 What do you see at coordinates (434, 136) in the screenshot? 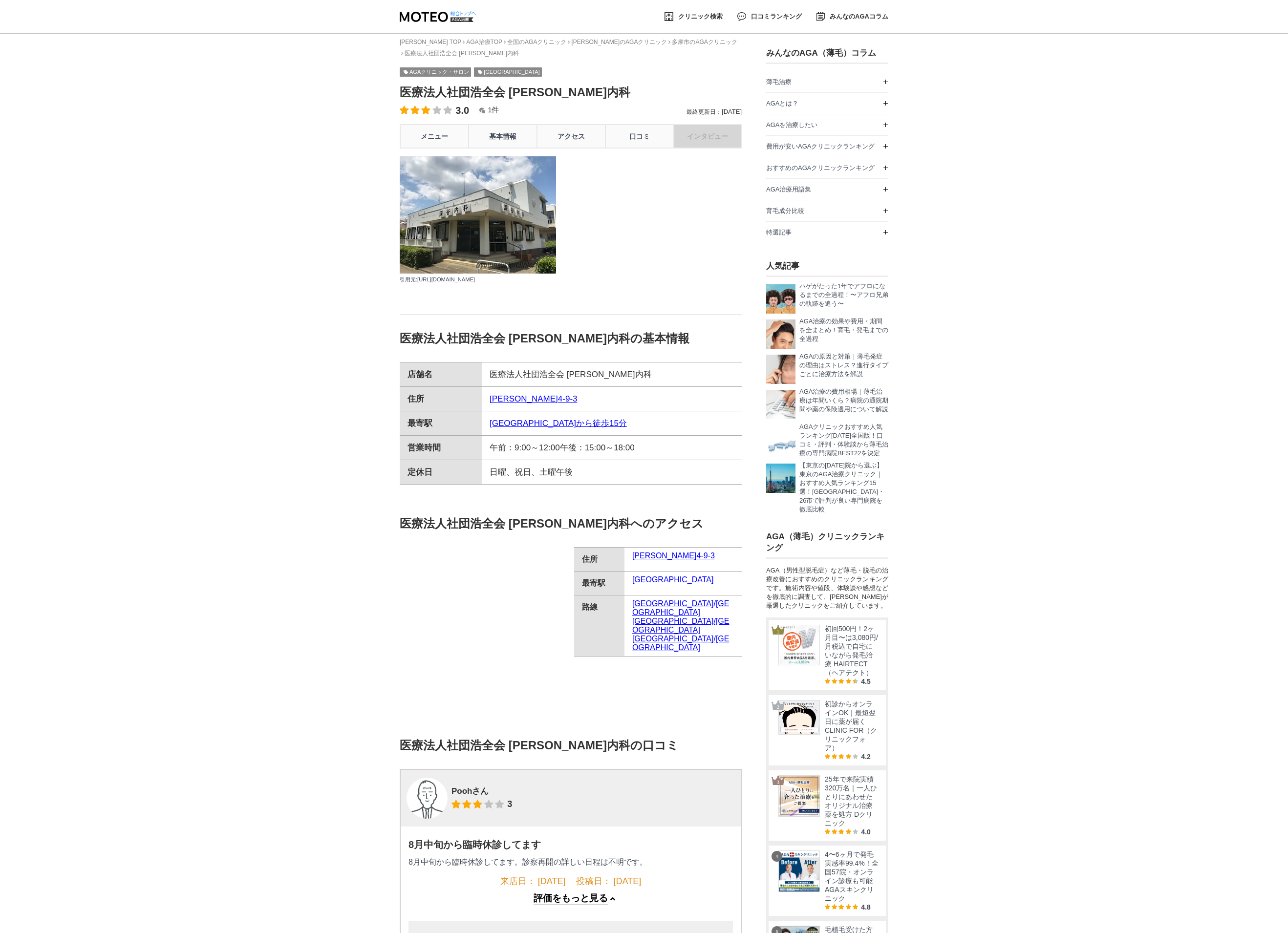
I see `a: メニュー` at bounding box center [434, 136].